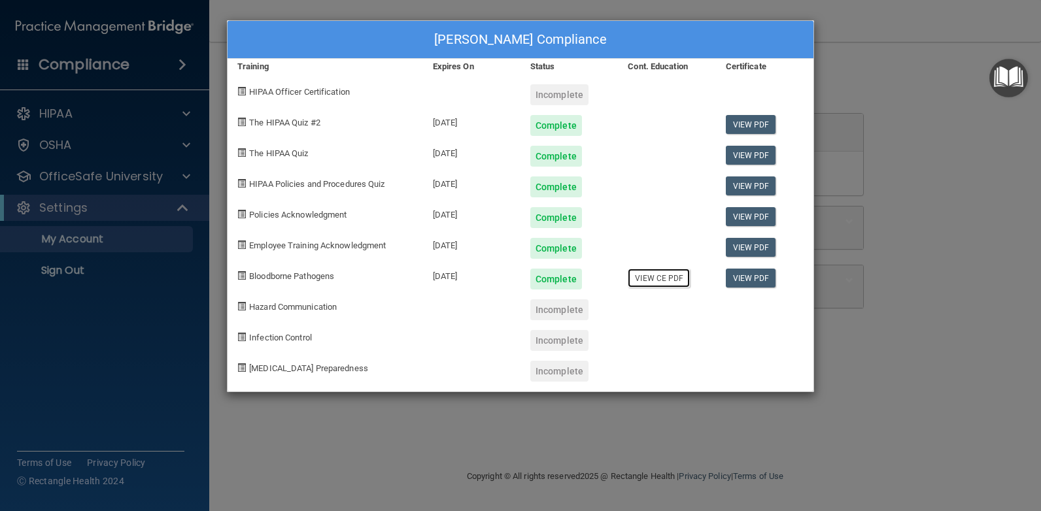  I want to click on div: Expires On, so click(471, 67).